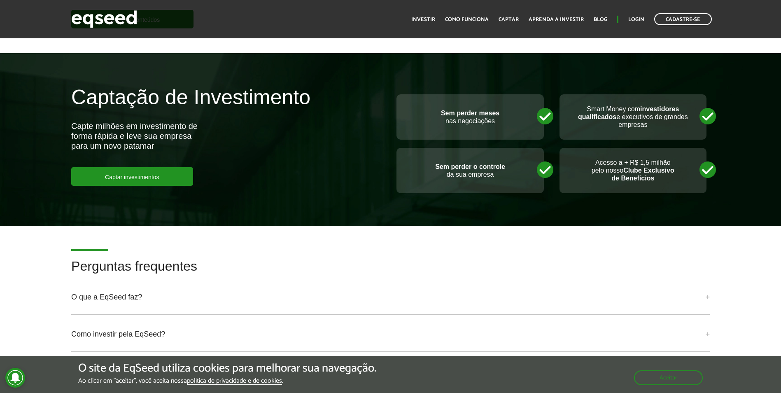 The image size is (781, 393). I want to click on div: Capte milhões em investimento de forma rápida e leve sua empresa para um novo patamar, so click(137, 136).